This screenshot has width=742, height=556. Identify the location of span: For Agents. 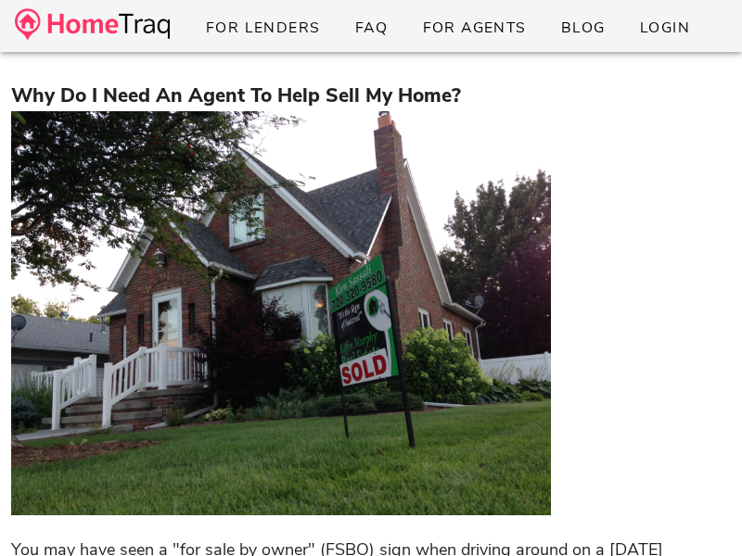
(473, 28).